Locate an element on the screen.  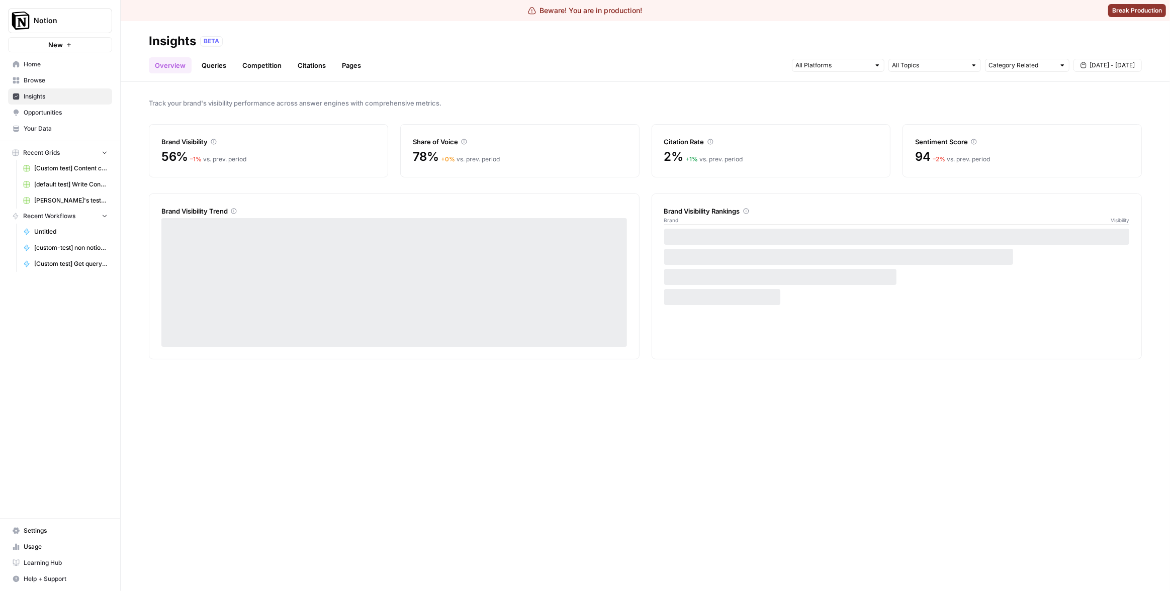
a: [Custom test] Content creation flow is located at coordinates (65, 168).